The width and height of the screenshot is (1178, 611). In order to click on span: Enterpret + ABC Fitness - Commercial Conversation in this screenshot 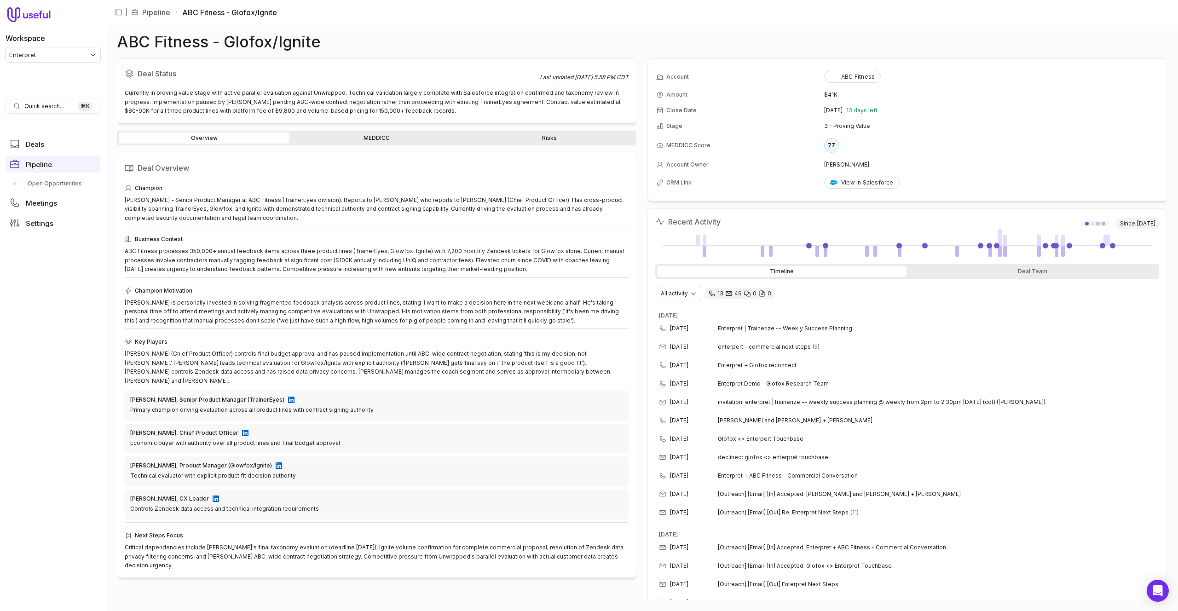, I will do `click(931, 476)`.